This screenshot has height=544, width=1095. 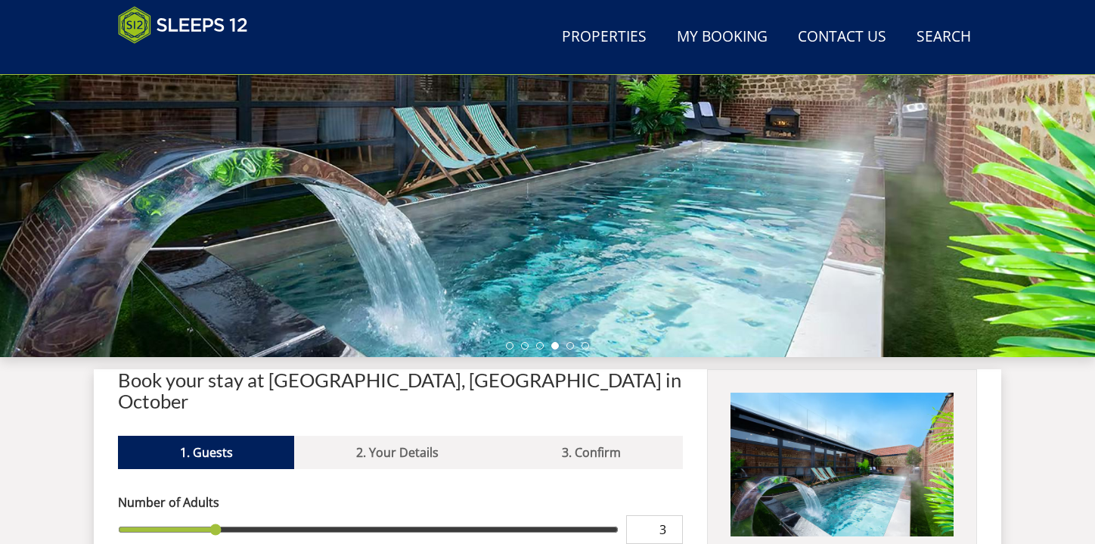 I want to click on a: Contact Us, so click(x=841, y=37).